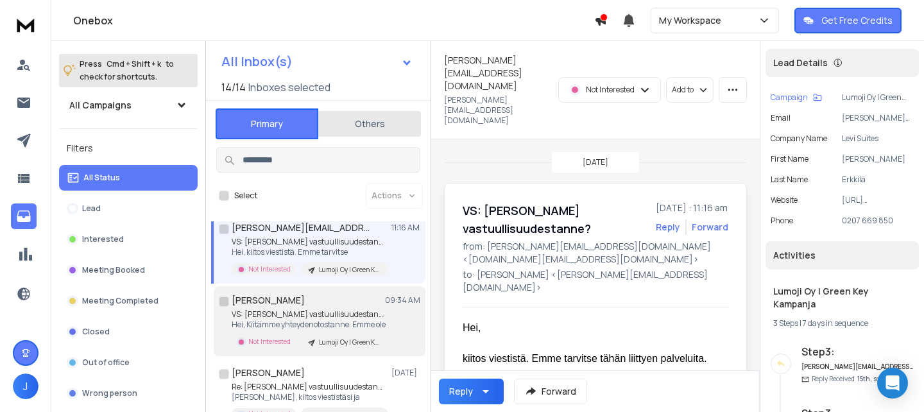 The height and width of the screenshot is (412, 924). I want to click on p: Meeting Booked, so click(114, 270).